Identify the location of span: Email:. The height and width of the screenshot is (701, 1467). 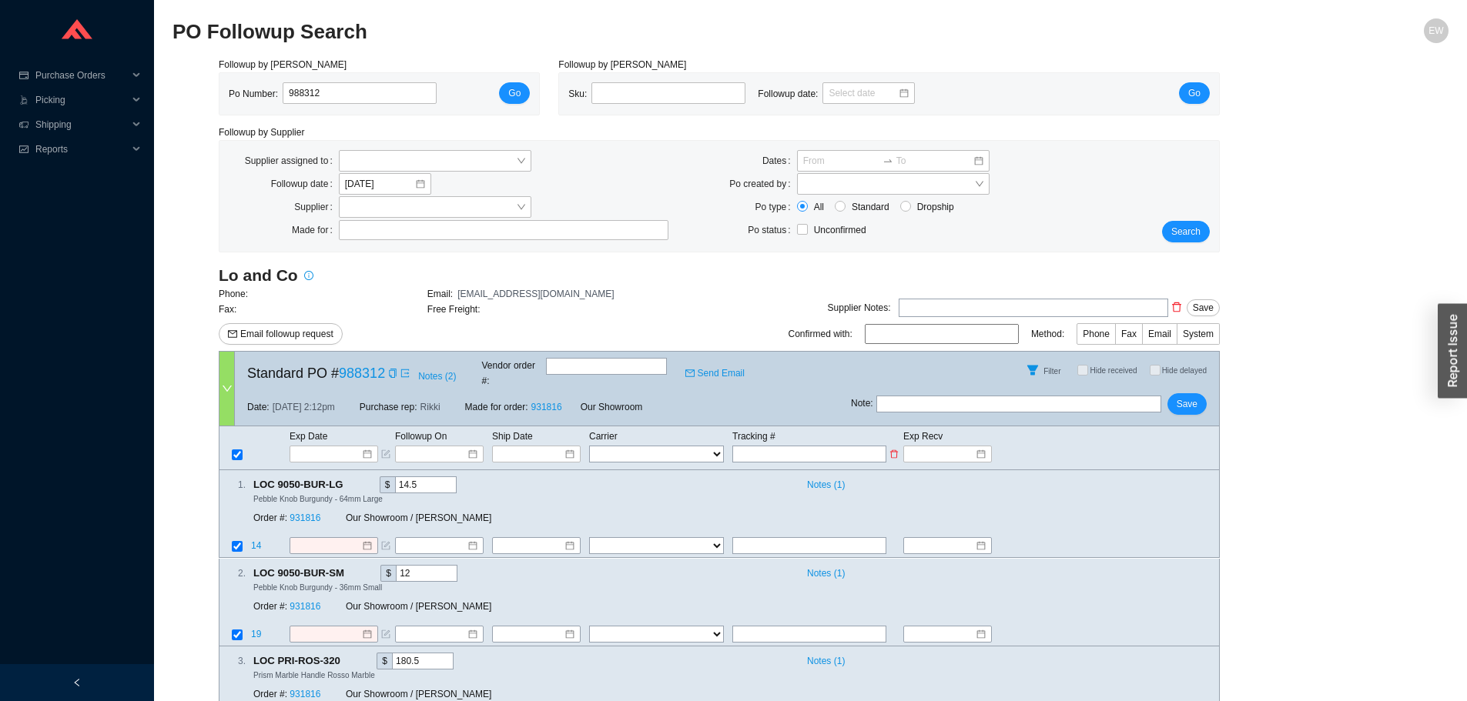
(440, 294).